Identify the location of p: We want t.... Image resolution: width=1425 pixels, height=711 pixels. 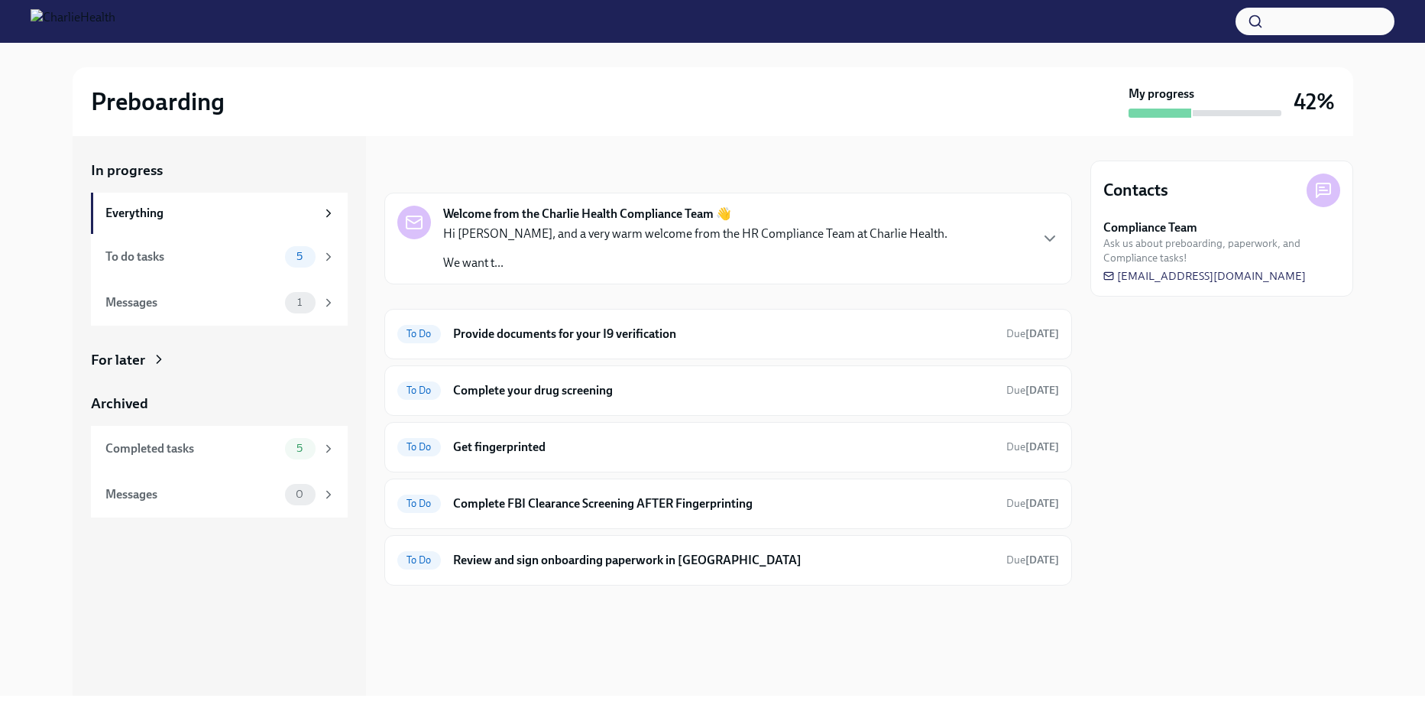
(695, 263).